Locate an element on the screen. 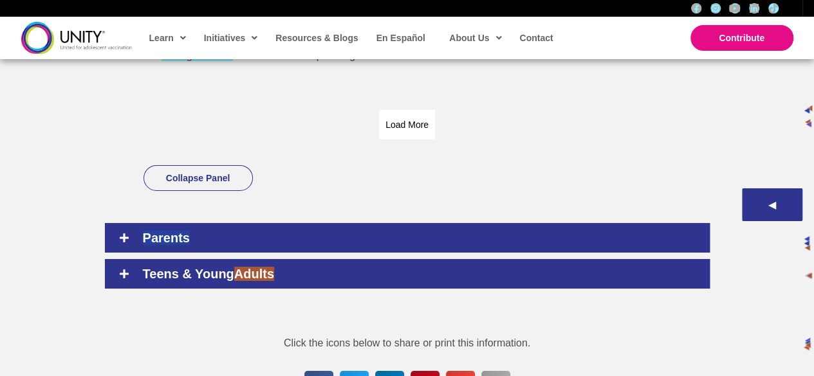 The width and height of the screenshot is (814, 376). a: TikTok is located at coordinates (773, 8).